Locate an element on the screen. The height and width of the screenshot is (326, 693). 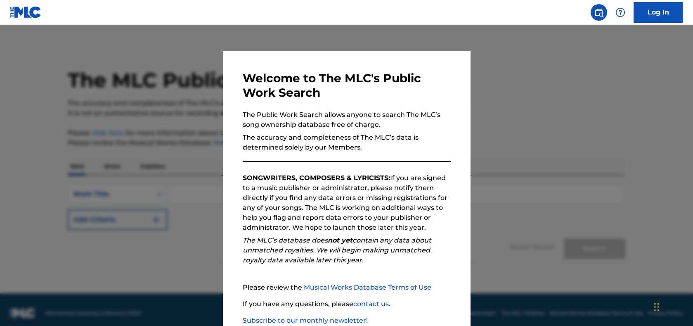
img: help is located at coordinates (621, 12).